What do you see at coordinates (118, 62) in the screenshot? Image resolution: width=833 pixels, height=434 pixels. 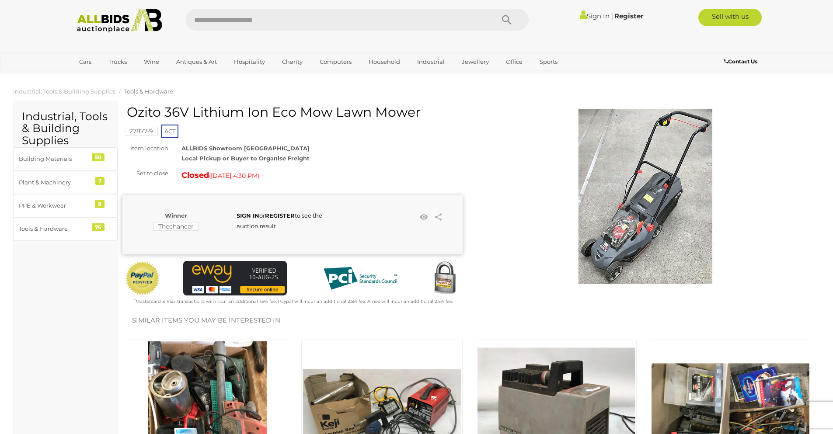 I see `a: Trucks` at bounding box center [118, 62].